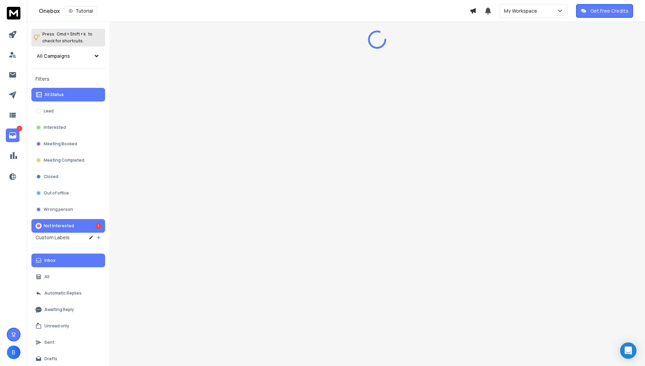  I want to click on a: 1, so click(13, 135).